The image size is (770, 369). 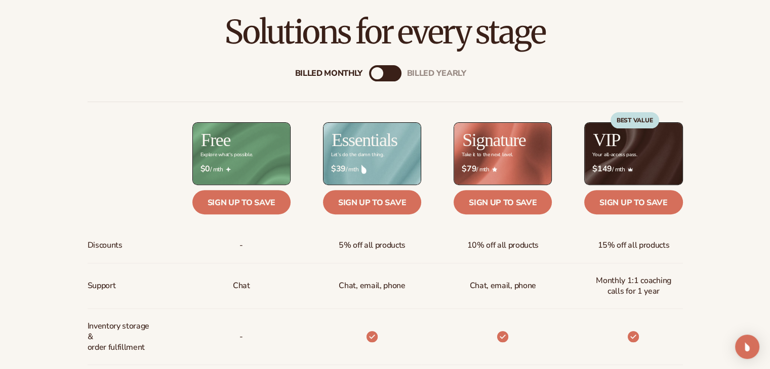 I want to click on img: VIP_BG_199964bd-3653-43bc-8a67-789d2d7717b9.jpg, so click(x=633, y=153).